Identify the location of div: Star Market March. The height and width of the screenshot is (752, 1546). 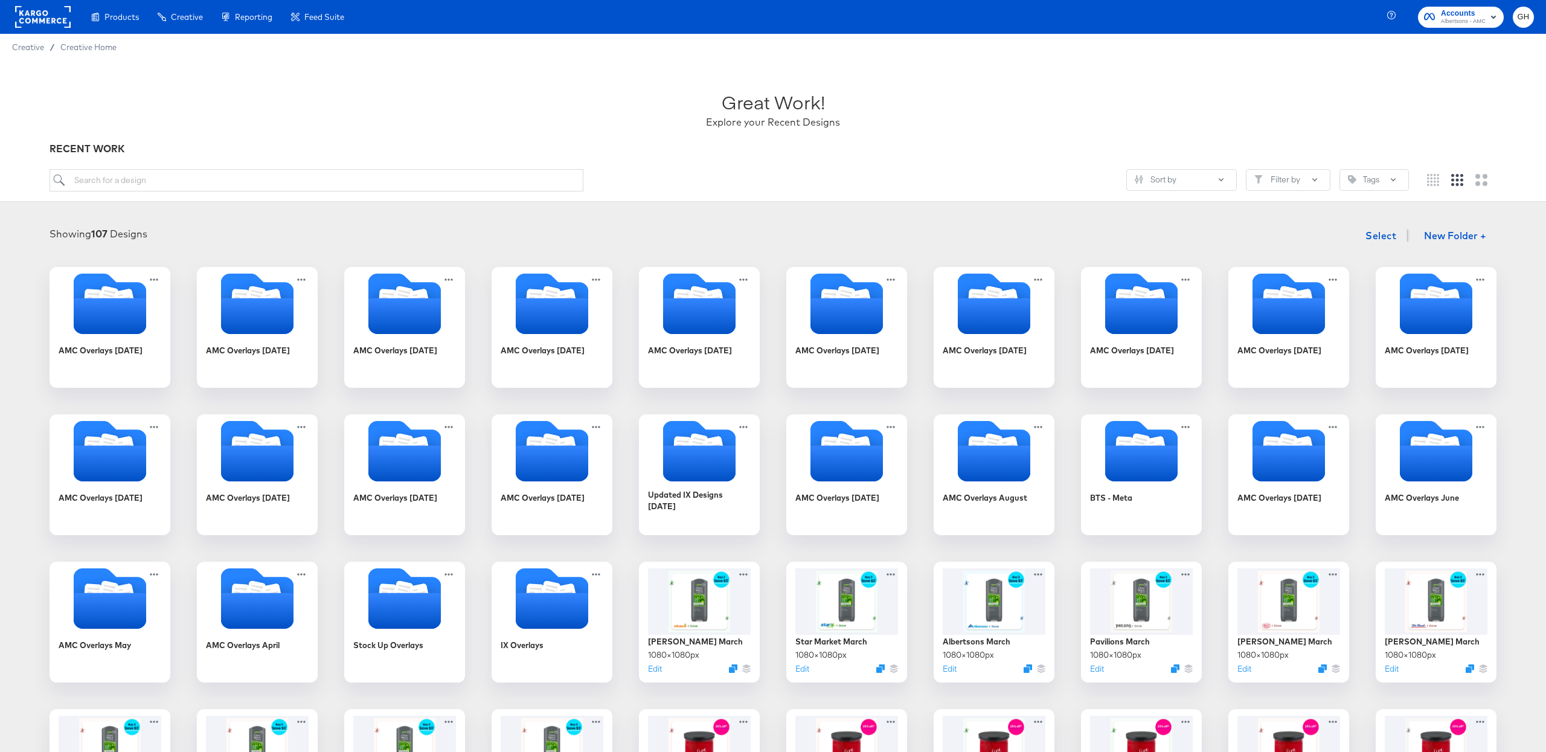
(831, 641).